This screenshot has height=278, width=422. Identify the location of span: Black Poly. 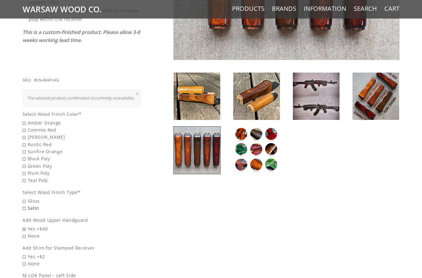
(82, 158).